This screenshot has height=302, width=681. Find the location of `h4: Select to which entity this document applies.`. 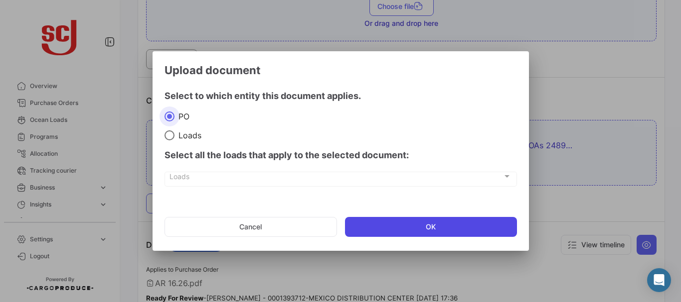

h4: Select to which entity this document applies. is located at coordinates (340, 96).